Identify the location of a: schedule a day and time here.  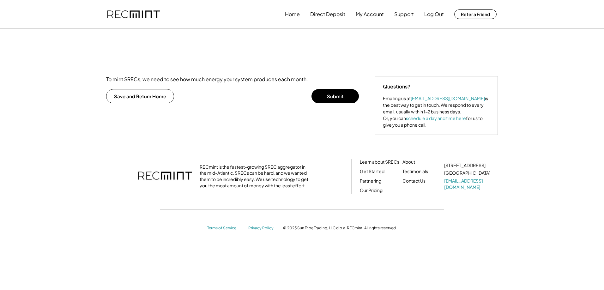
(436, 118).